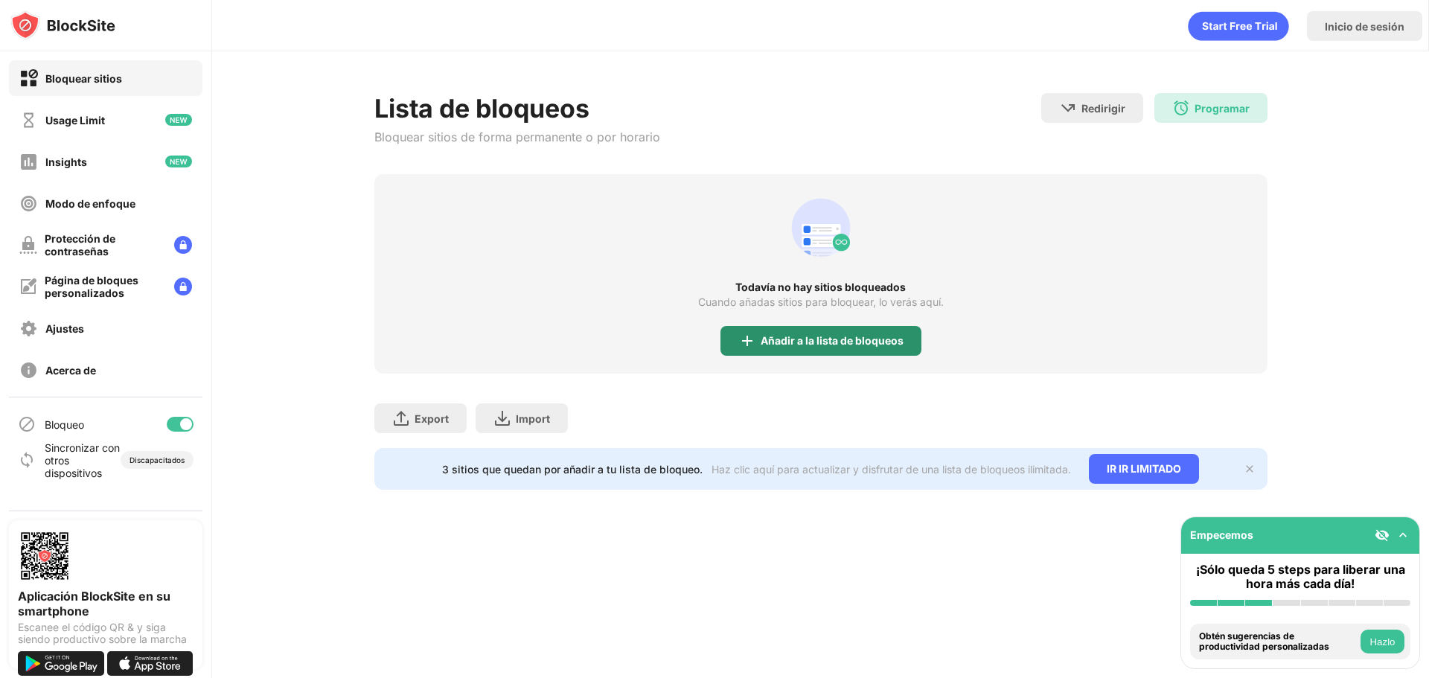  Describe the element at coordinates (517, 108) in the screenshot. I see `div: Lista de bloqueos` at that location.